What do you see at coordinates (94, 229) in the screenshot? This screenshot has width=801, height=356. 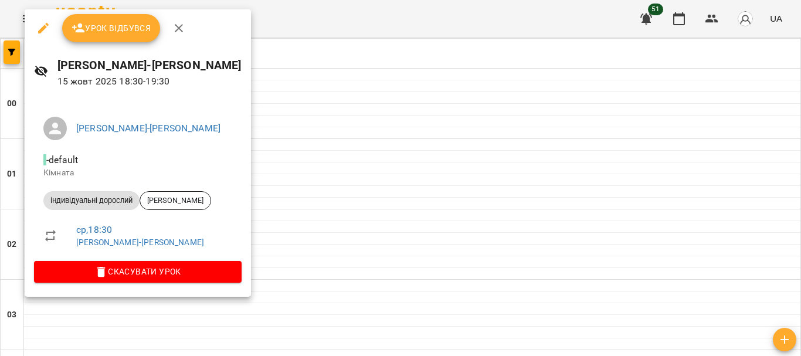 I see `a: ср , 18:30` at bounding box center [94, 229].